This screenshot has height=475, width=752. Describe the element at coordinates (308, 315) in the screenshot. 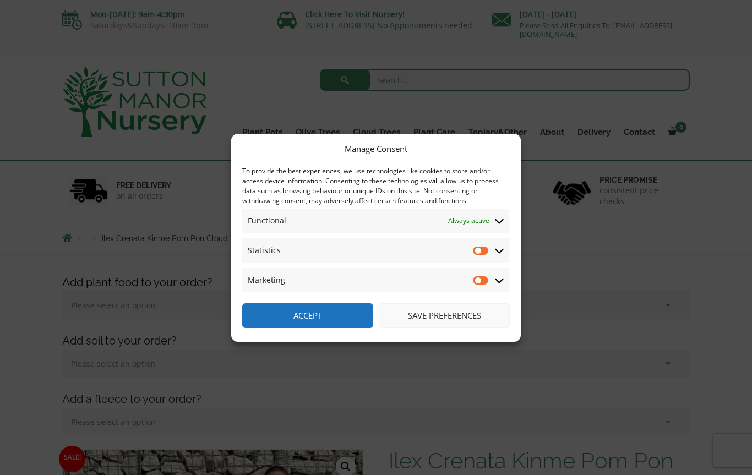

I see `button: Accept` at that location.